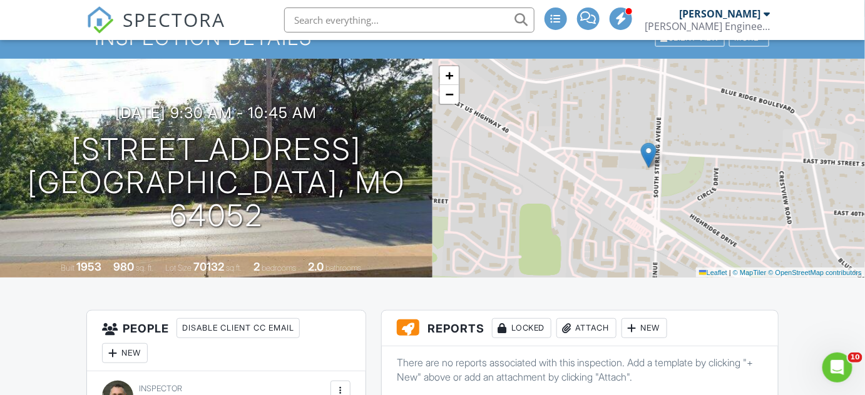 Image resolution: width=865 pixels, height=395 pixels. What do you see at coordinates (238, 328) in the screenshot?
I see `div: Disable Client CC Email` at bounding box center [238, 328].